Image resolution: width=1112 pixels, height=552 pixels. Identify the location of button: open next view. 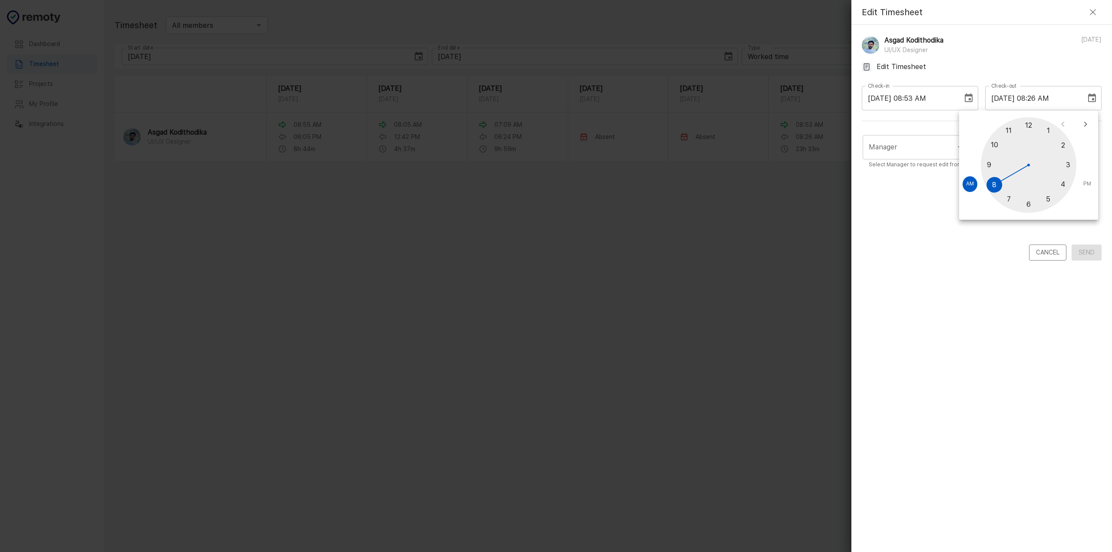
(1085, 124).